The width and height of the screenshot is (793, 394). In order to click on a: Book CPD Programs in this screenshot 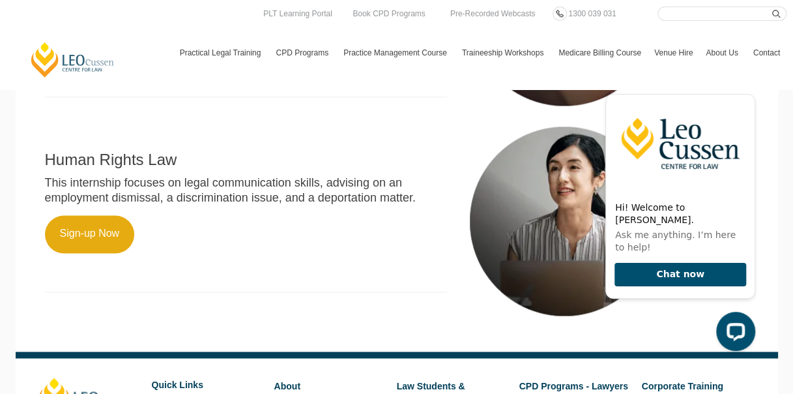, I will do `click(389, 14)`.